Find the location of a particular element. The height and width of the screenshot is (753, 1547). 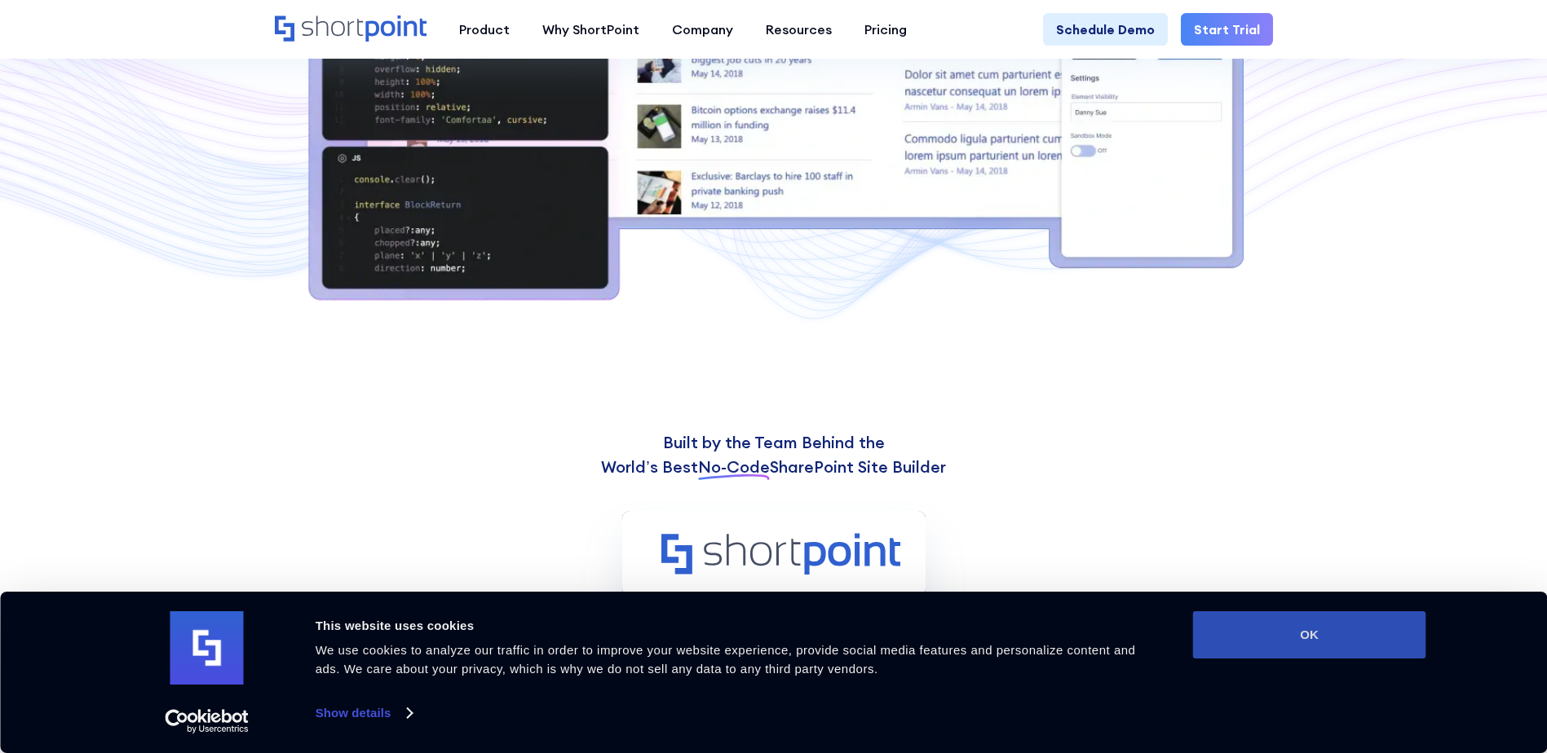

a: Product is located at coordinates (484, 29).